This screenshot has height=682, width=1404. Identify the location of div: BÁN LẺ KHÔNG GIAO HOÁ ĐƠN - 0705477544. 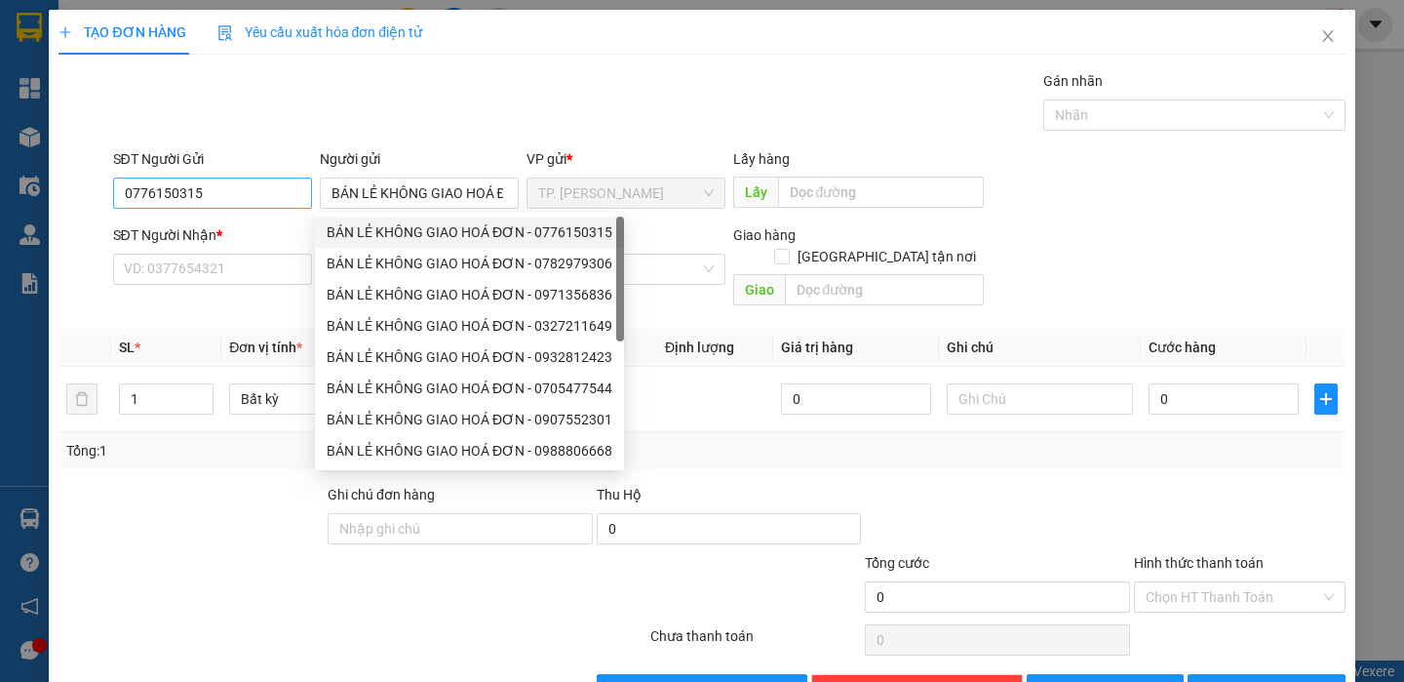
(469, 388).